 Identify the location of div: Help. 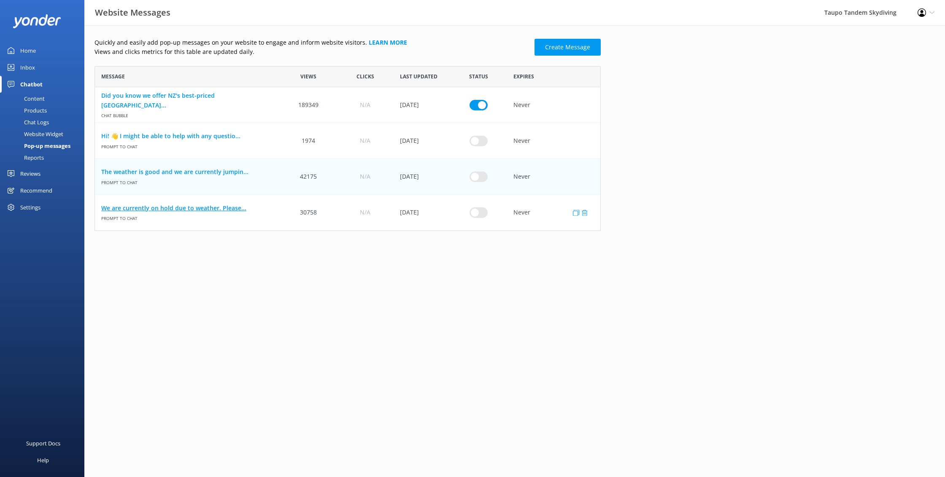
(43, 460).